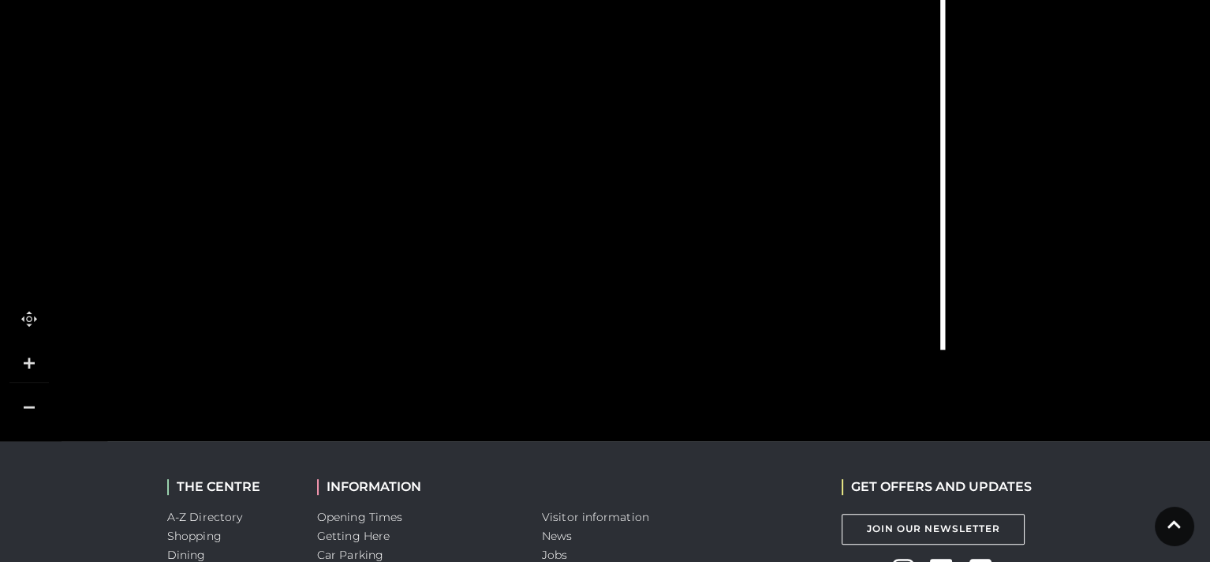 The width and height of the screenshot is (1210, 562). What do you see at coordinates (194, 536) in the screenshot?
I see `a: Shopping` at bounding box center [194, 536].